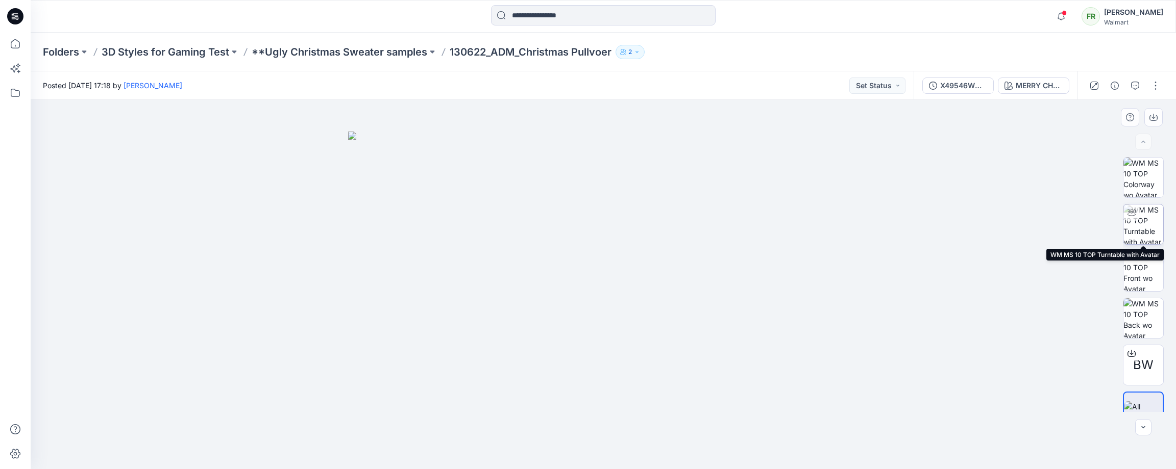 The width and height of the screenshot is (1176, 469). Describe the element at coordinates (1143, 224) in the screenshot. I see `img: WM MS 10 TOP Turntable with Avatar` at that location.